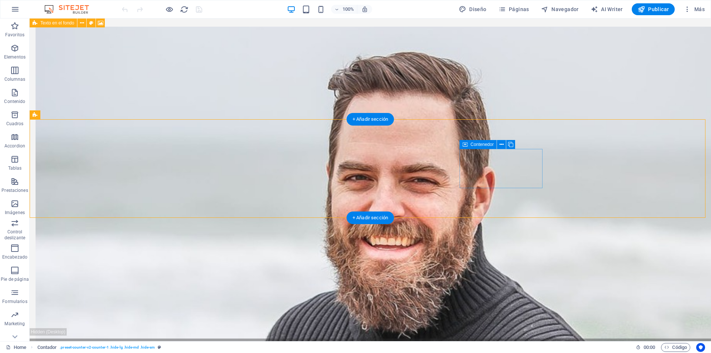 This screenshot has width=711, height=353. What do you see at coordinates (57, 23) in the screenshot?
I see `span: Texto en el fondo` at bounding box center [57, 23].